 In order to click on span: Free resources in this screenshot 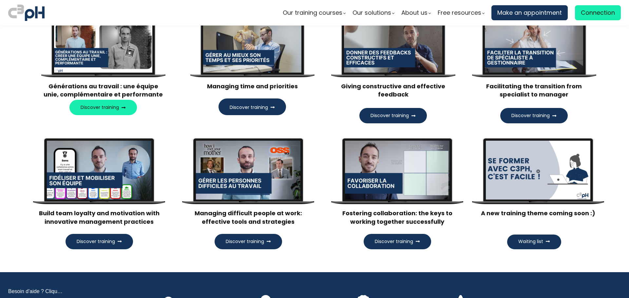, I will do `click(459, 13)`.